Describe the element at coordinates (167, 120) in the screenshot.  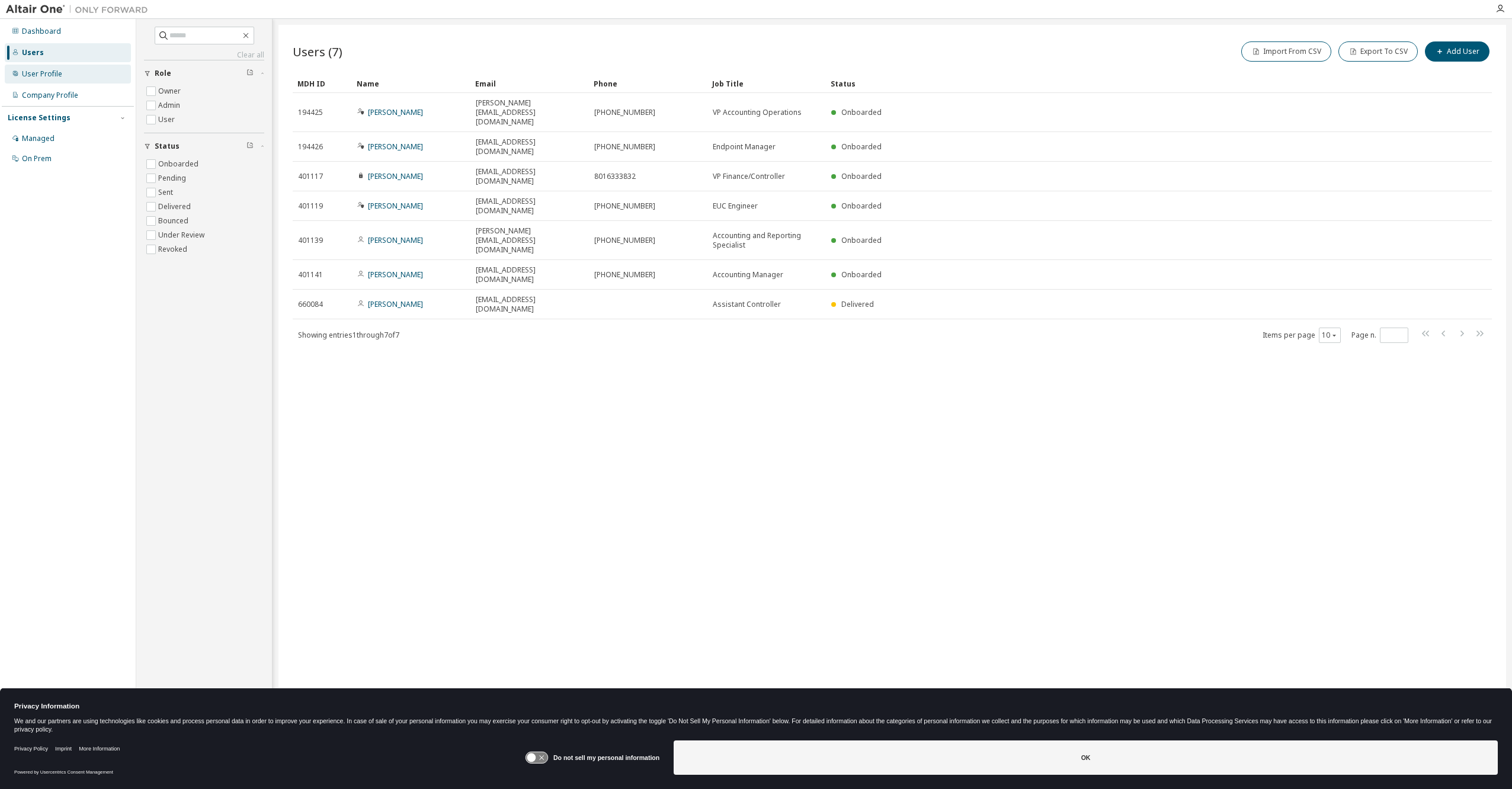
I see `label: User` at that location.